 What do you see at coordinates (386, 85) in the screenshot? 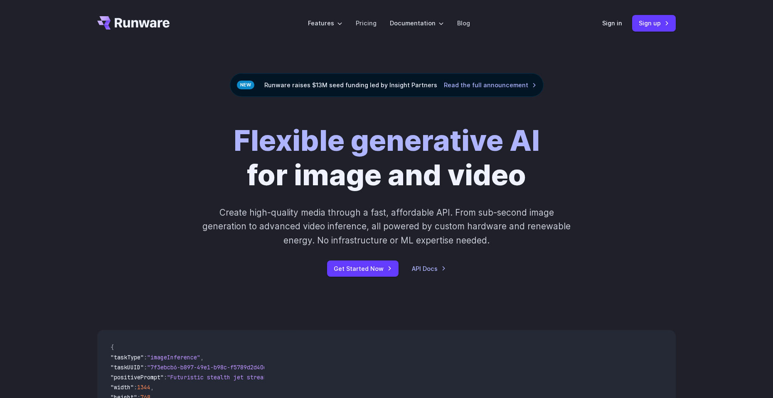
I see `div: Runware raises $13M seed funding led by Insight Partners` at bounding box center [386, 85].